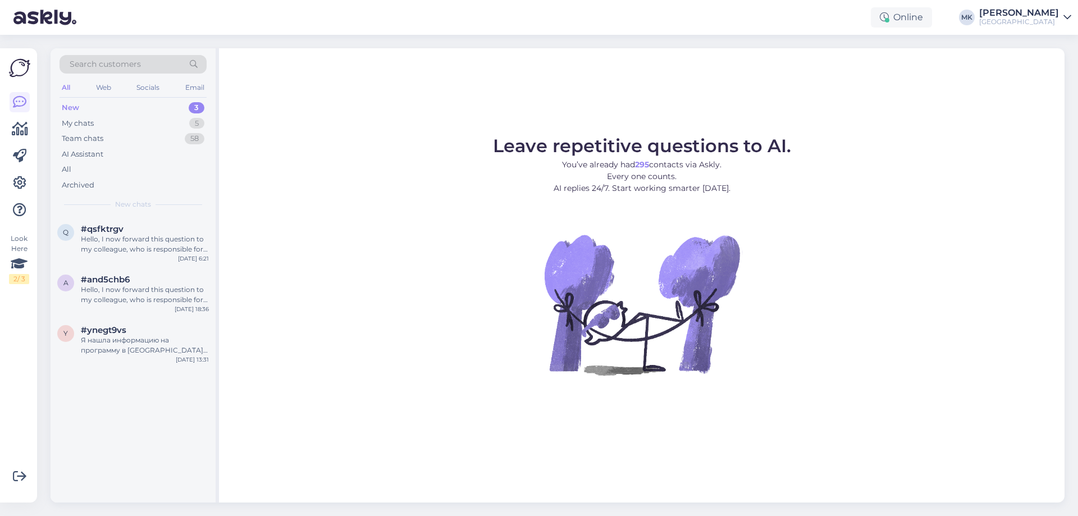  Describe the element at coordinates (103, 88) in the screenshot. I see `div: Web` at that location.